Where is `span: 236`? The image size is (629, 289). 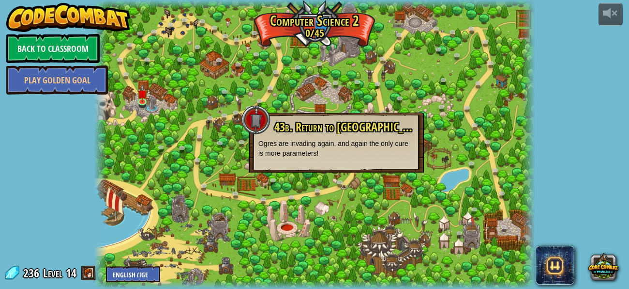
span: 236 is located at coordinates (32, 273).